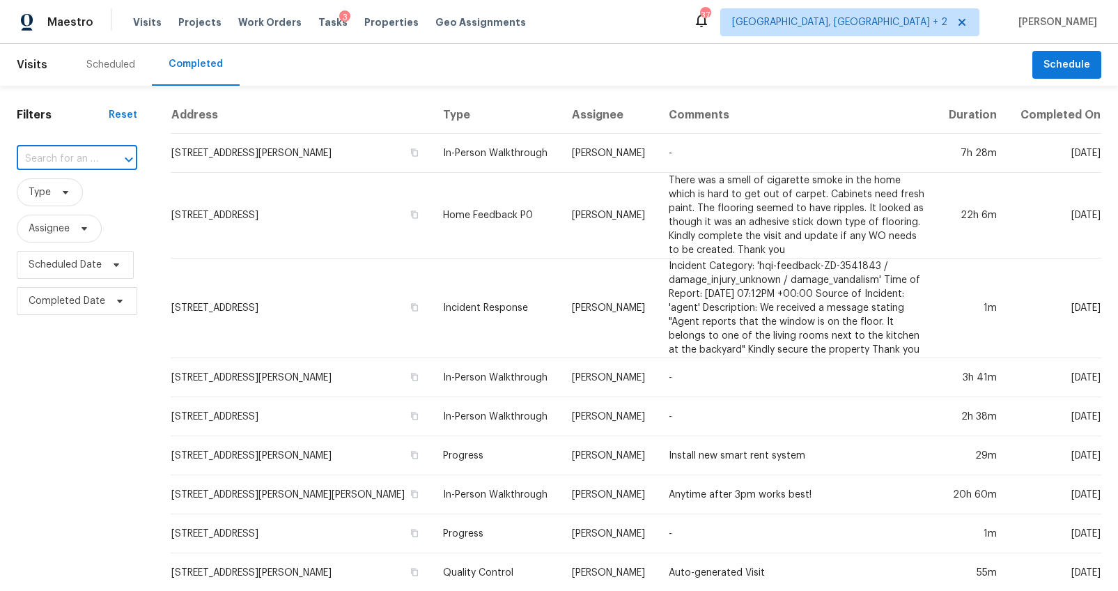 This screenshot has height=591, width=1118. Describe the element at coordinates (333, 22) in the screenshot. I see `span: Tasks` at that location.